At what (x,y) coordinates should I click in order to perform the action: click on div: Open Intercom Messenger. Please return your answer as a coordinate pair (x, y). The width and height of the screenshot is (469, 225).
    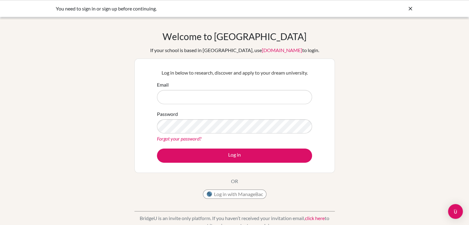
    Looking at the image, I should click on (456, 212).